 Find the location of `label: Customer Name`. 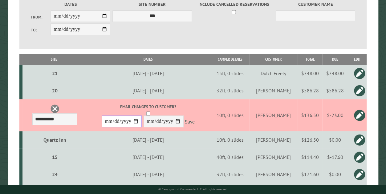

label: Customer Name is located at coordinates (316, 4).